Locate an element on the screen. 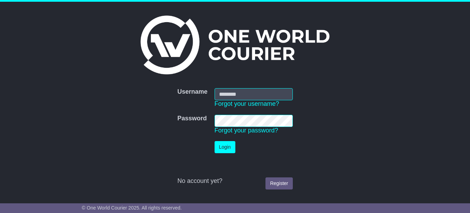  label: Password is located at coordinates (192, 119).